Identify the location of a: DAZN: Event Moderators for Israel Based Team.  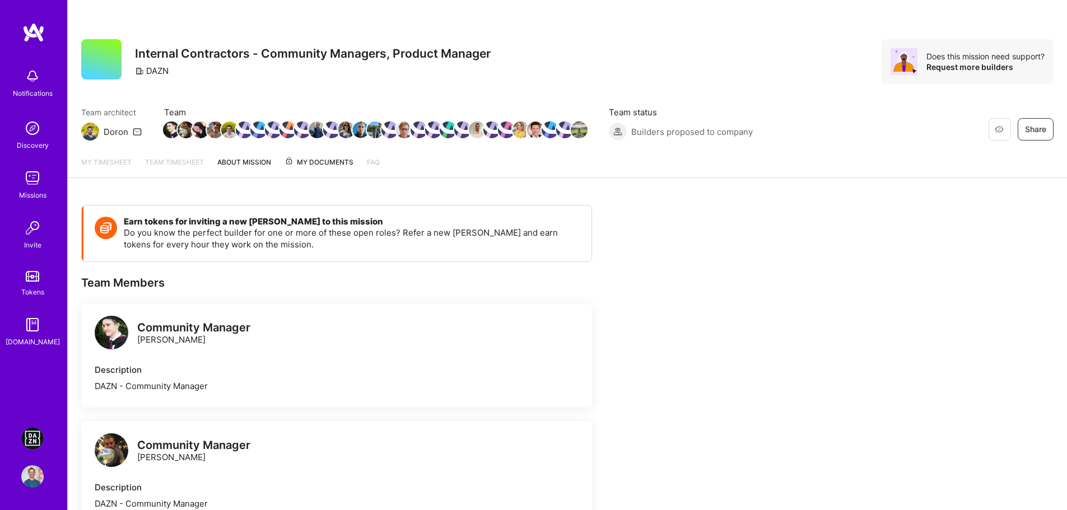
(32, 438).